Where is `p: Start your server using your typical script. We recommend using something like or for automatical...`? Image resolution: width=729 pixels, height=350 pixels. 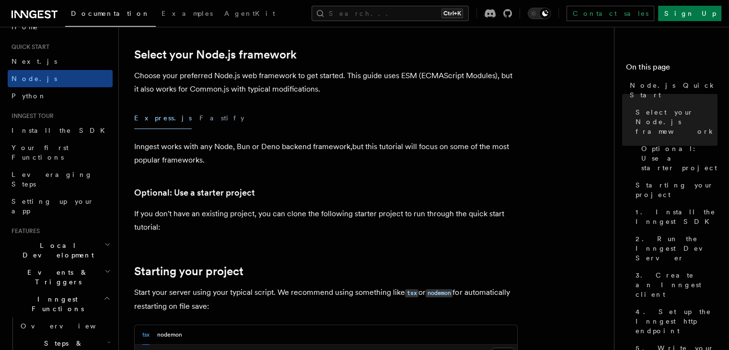
p: Start your server using your typical script. We recommend using something like or for automatical... is located at coordinates (326, 299).